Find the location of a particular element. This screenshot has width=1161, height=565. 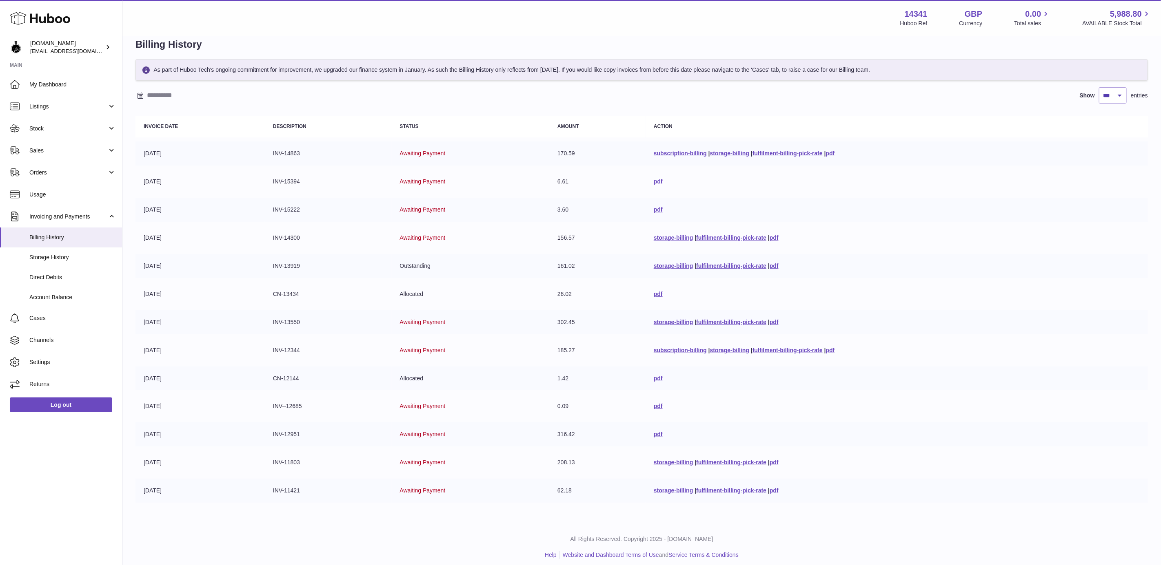

a: Service Terms & Conditions is located at coordinates (703, 555).